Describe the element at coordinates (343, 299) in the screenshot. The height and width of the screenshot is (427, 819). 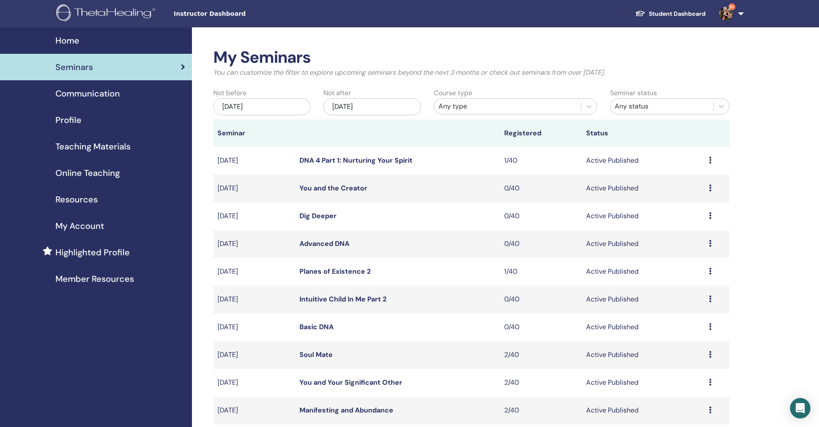
I see `a: Intuitive Child In Me Part 2` at that location.